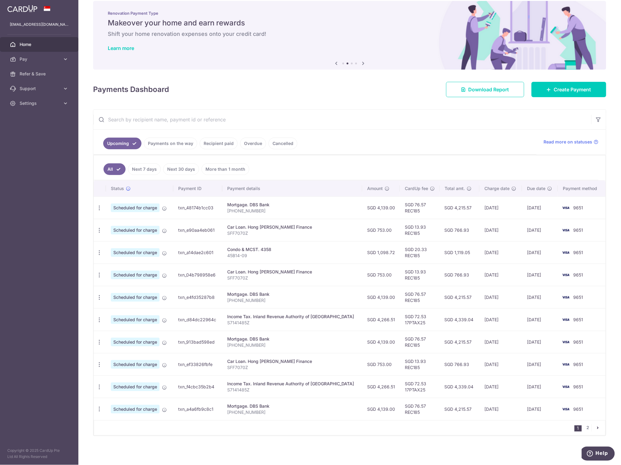 This screenshot has height=465, width=621. What do you see at coordinates (568, 142) in the screenshot?
I see `span: Read more on statuses` at bounding box center [568, 142].